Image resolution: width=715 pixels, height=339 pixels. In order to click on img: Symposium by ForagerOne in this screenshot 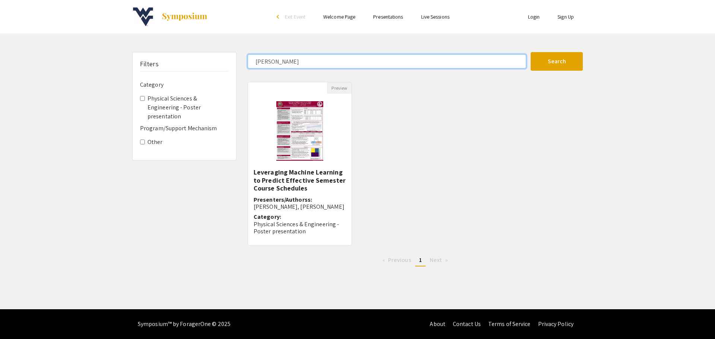, I will do `click(184, 17)`.